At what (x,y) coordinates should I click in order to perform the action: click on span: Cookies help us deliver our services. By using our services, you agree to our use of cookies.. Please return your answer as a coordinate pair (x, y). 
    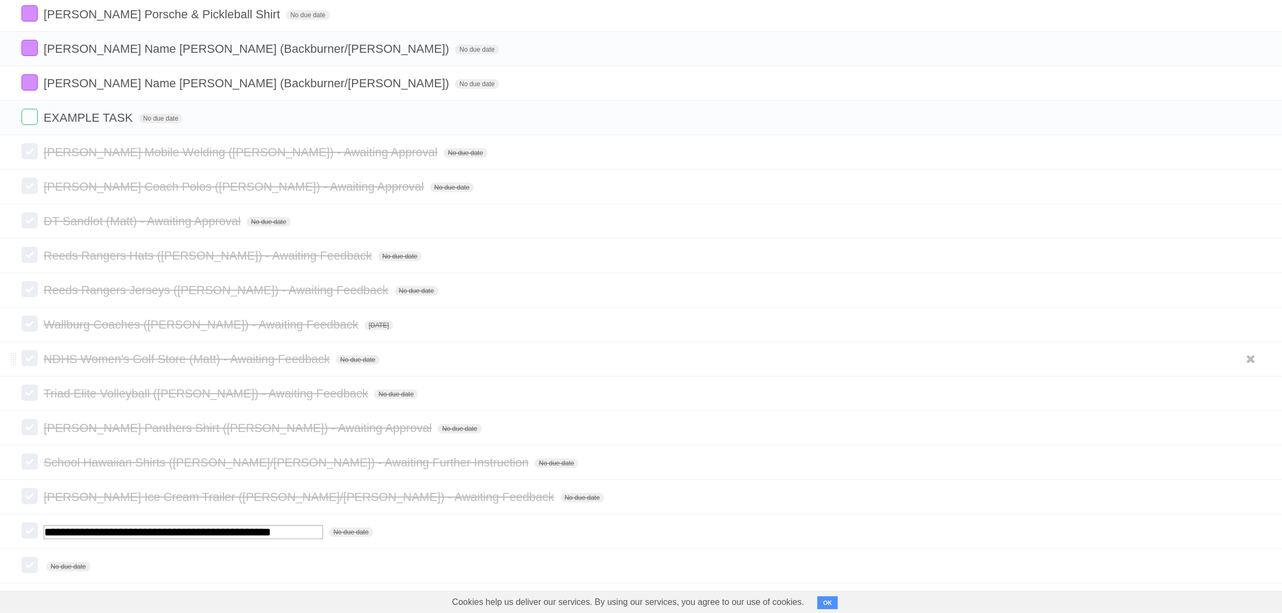
    Looking at the image, I should click on (628, 602).